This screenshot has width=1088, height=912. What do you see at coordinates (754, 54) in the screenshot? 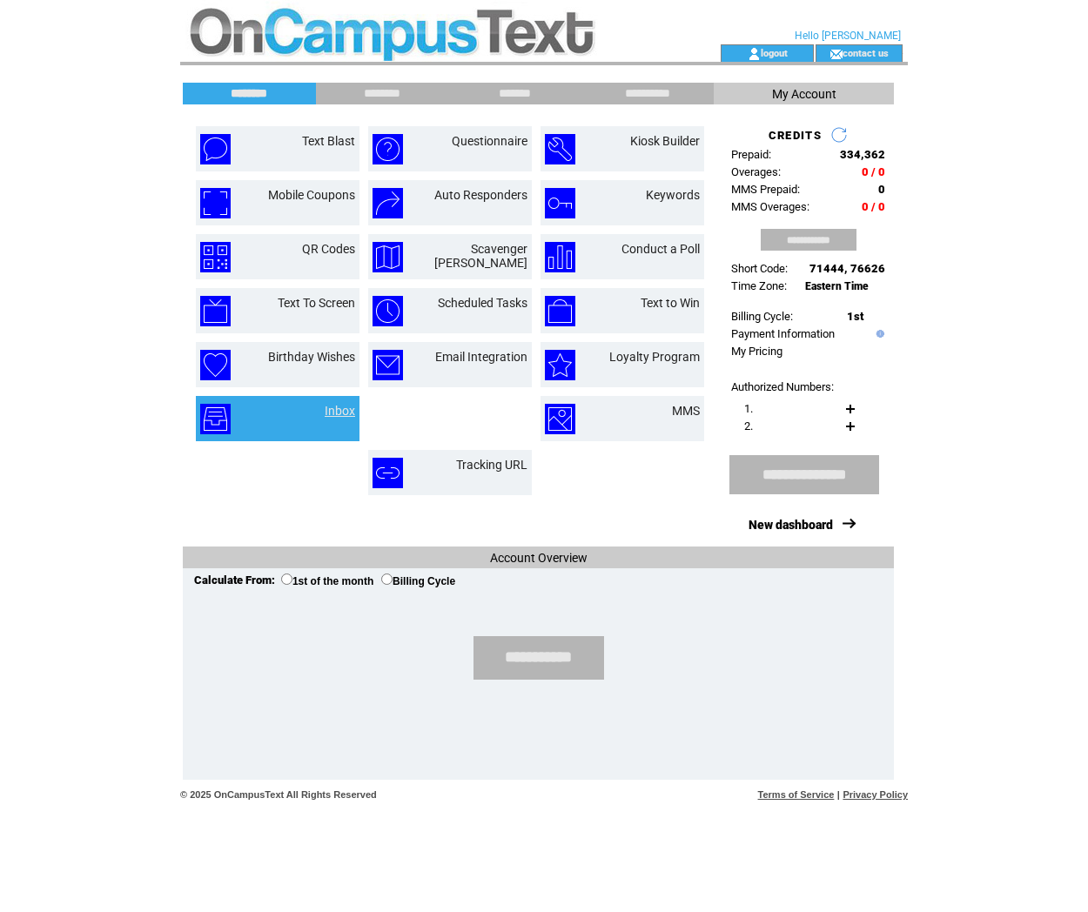
I see `img: account_icon.gif` at bounding box center [754, 54].